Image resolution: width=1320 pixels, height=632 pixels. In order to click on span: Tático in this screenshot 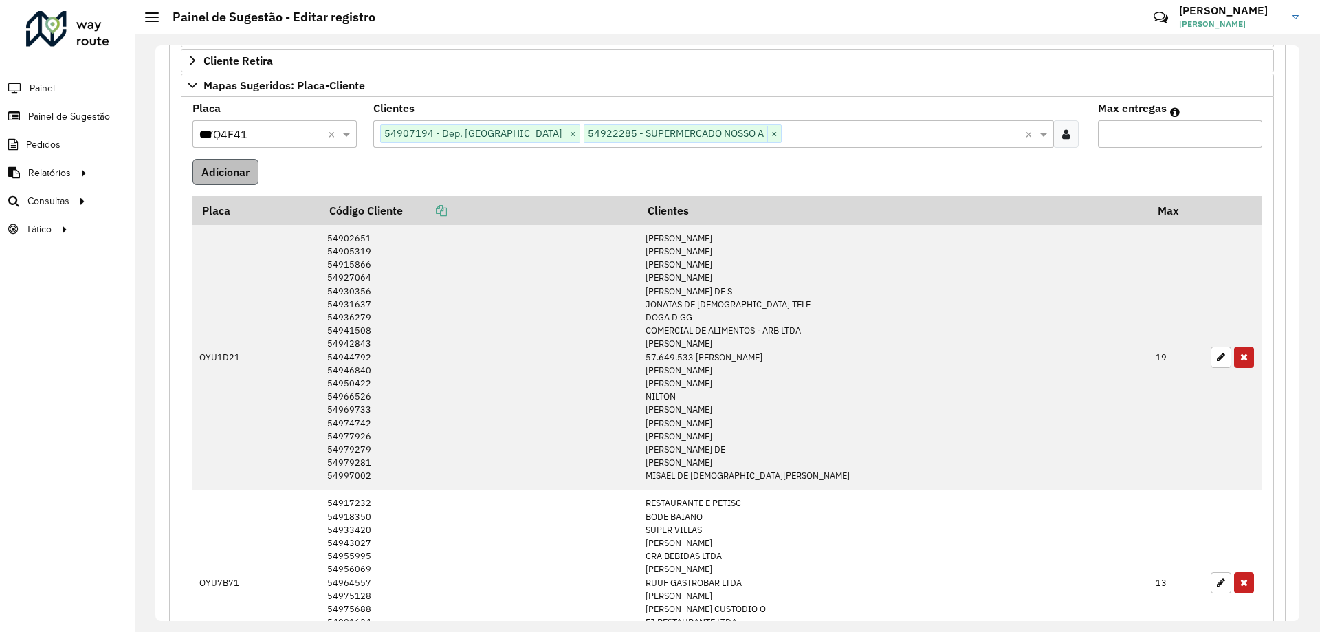, I will do `click(39, 229)`.